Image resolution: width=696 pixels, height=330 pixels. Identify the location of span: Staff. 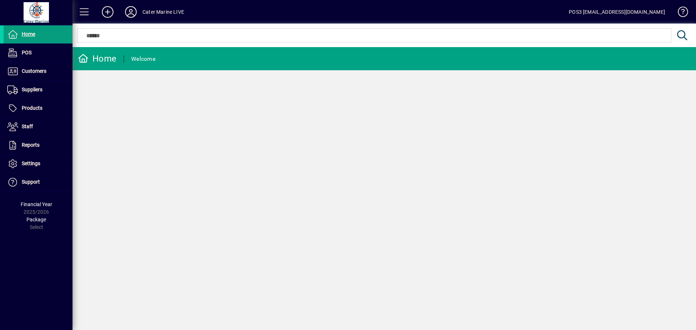
(27, 126).